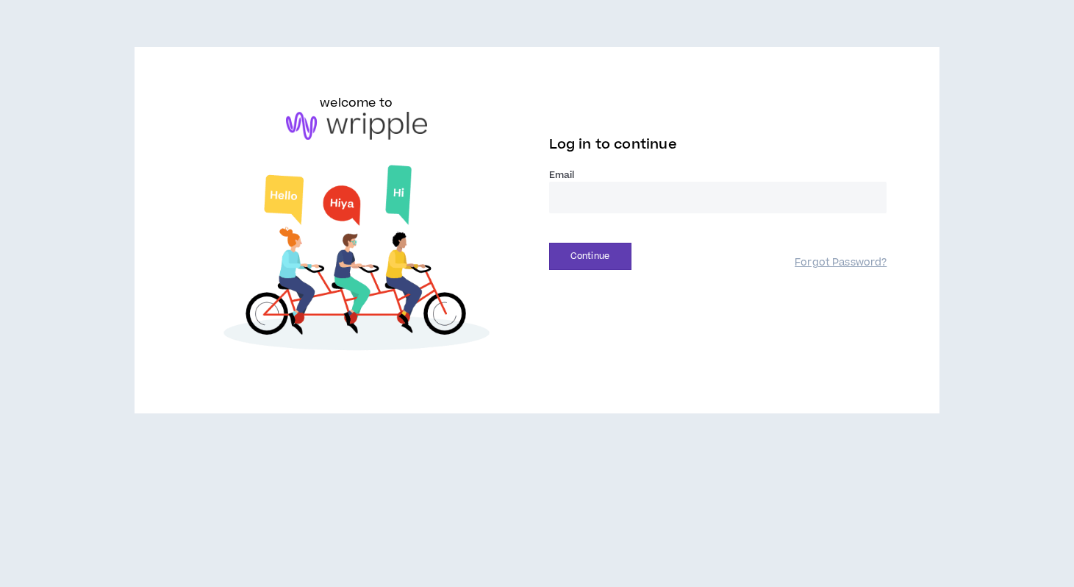 The height and width of the screenshot is (587, 1074). What do you see at coordinates (357, 126) in the screenshot?
I see `img: logo-brand.png` at bounding box center [357, 126].